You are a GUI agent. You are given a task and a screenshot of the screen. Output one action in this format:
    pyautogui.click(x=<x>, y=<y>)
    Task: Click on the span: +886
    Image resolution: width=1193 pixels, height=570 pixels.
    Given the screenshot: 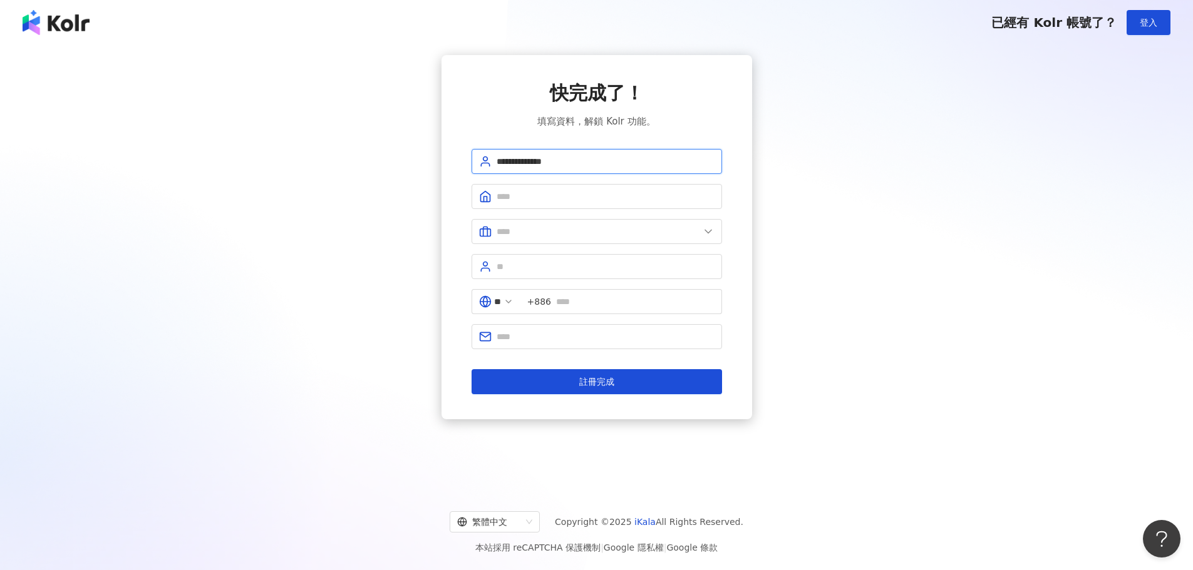 What is the action you would take?
    pyautogui.click(x=539, y=302)
    